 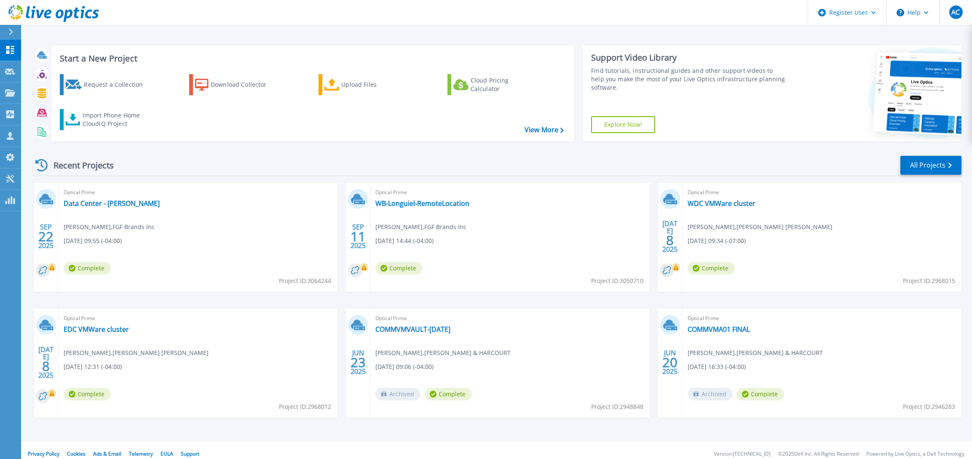 What do you see at coordinates (118, 85) in the screenshot?
I see `div: Request a Collection` at bounding box center [118, 85].